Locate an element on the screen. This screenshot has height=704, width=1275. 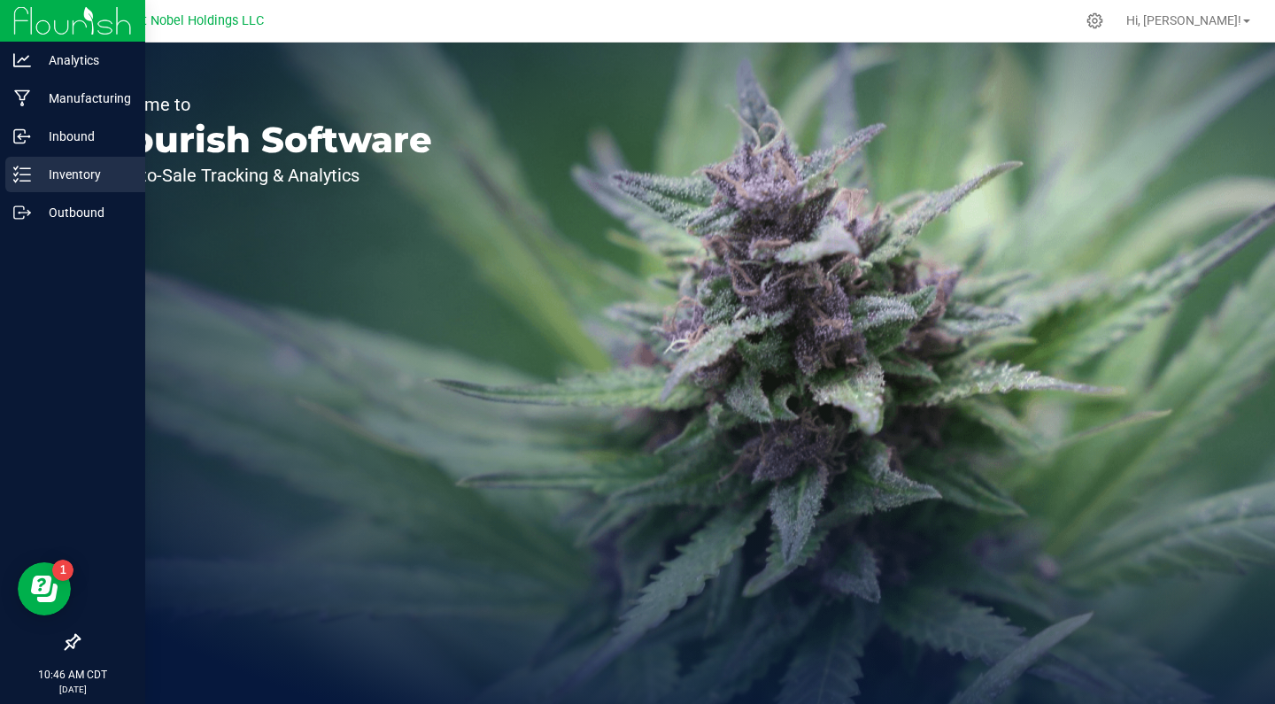
p: Seed-to-Sale Tracking & Analytics is located at coordinates (264, 175).